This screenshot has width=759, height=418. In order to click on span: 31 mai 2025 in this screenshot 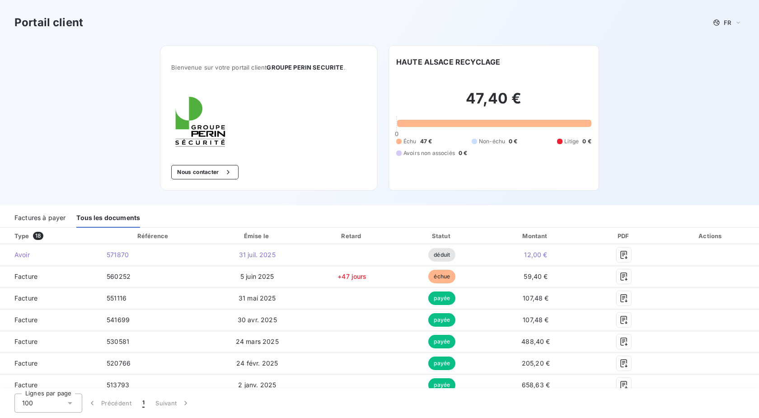, I will do `click(257, 298)`.